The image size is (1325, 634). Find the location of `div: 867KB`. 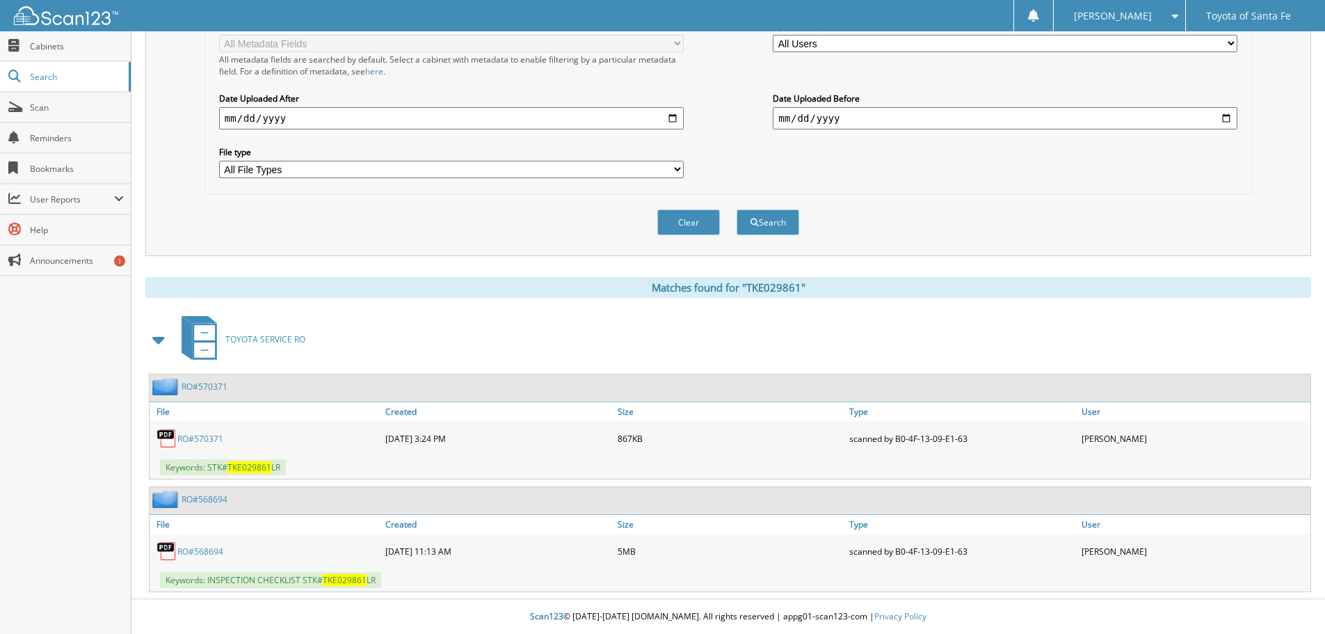

div: 867KB is located at coordinates (731, 438).